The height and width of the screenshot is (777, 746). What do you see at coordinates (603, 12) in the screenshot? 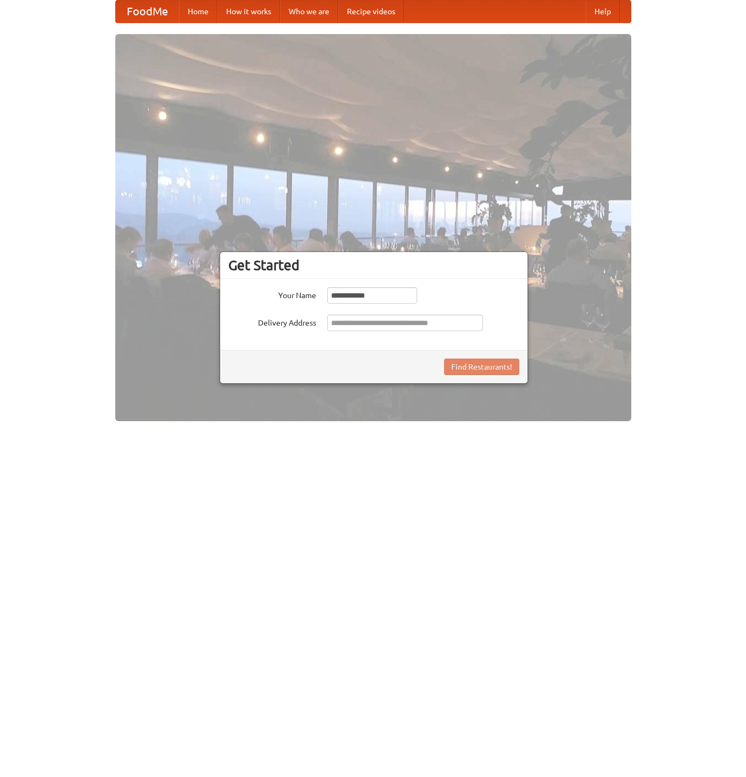
I see `a: Help` at bounding box center [603, 12].